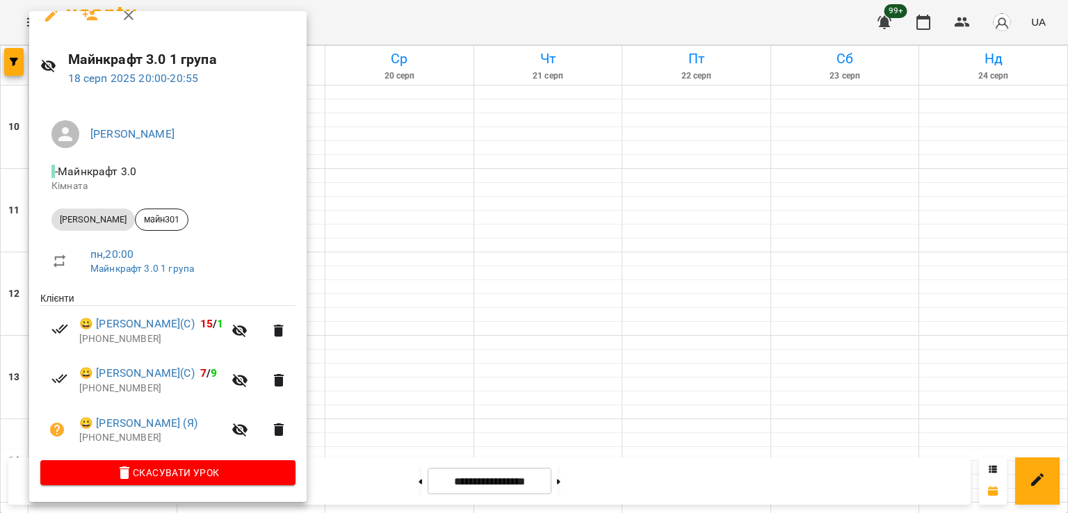  Describe the element at coordinates (181, 59) in the screenshot. I see `h6: Майнкрафт 3.0 1 група` at that location.